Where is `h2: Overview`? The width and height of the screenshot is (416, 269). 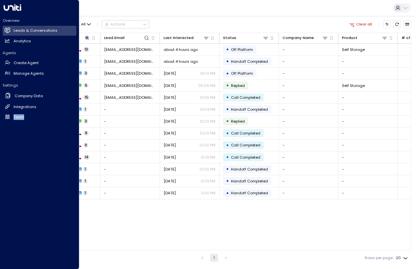
h2: Overview is located at coordinates (39, 20).